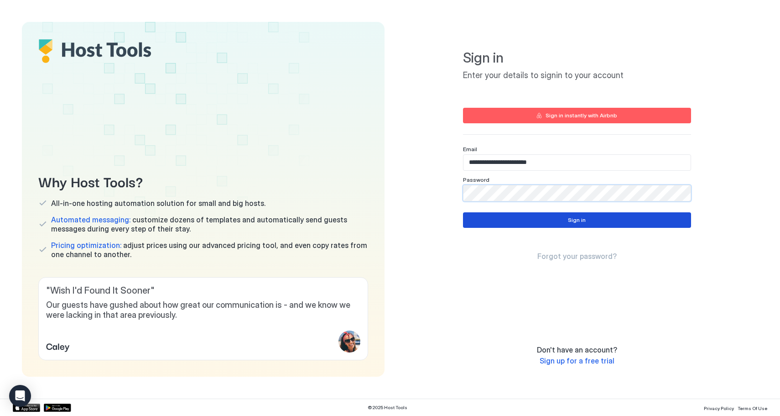 The height and width of the screenshot is (416, 780). What do you see at coordinates (387, 407) in the screenshot?
I see `span: © 2025 Host Tools` at bounding box center [387, 407].